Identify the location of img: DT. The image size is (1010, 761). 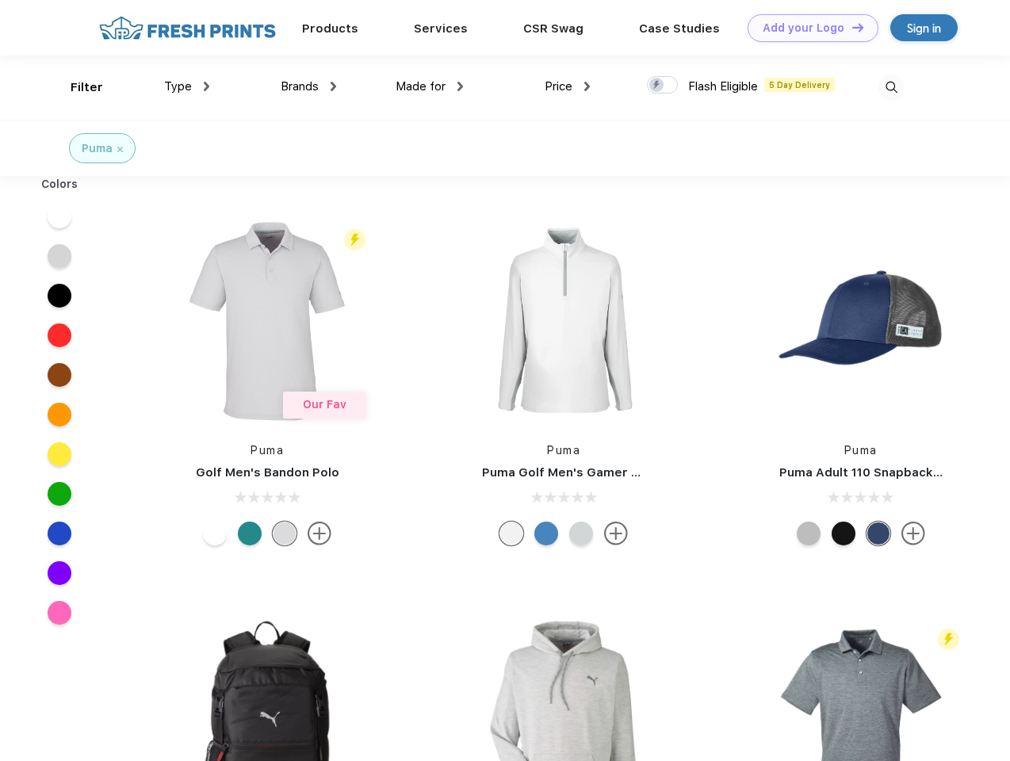
(857, 27).